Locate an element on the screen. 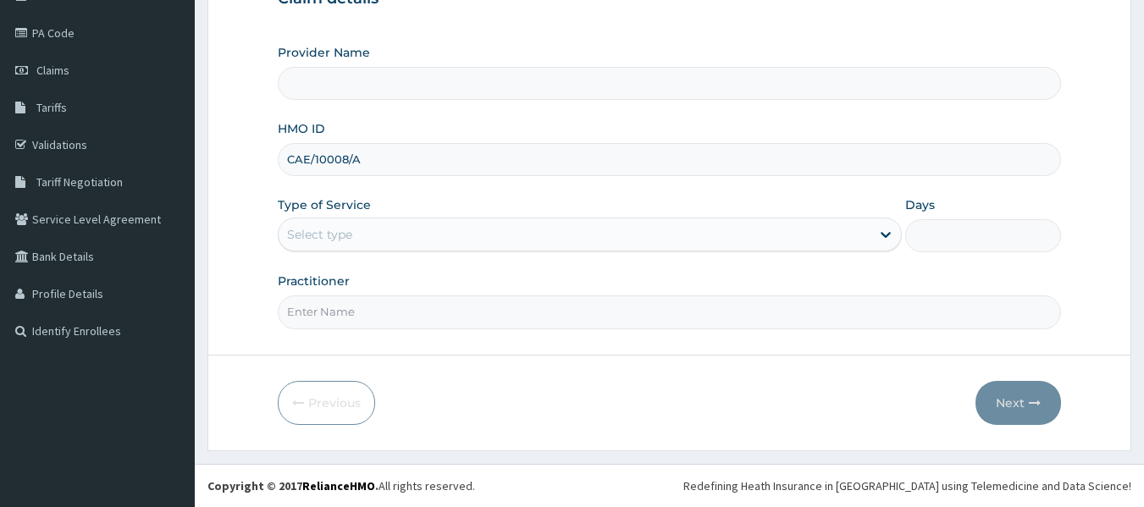  strong: Copyright © 2017 . is located at coordinates (293, 486).